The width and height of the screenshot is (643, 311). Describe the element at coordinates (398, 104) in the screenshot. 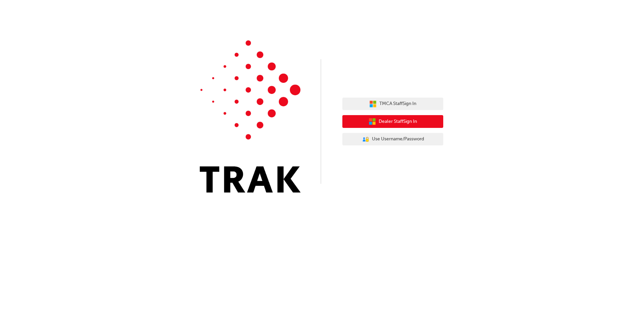

I see `span: TMCA Staff Sign In` at that location.